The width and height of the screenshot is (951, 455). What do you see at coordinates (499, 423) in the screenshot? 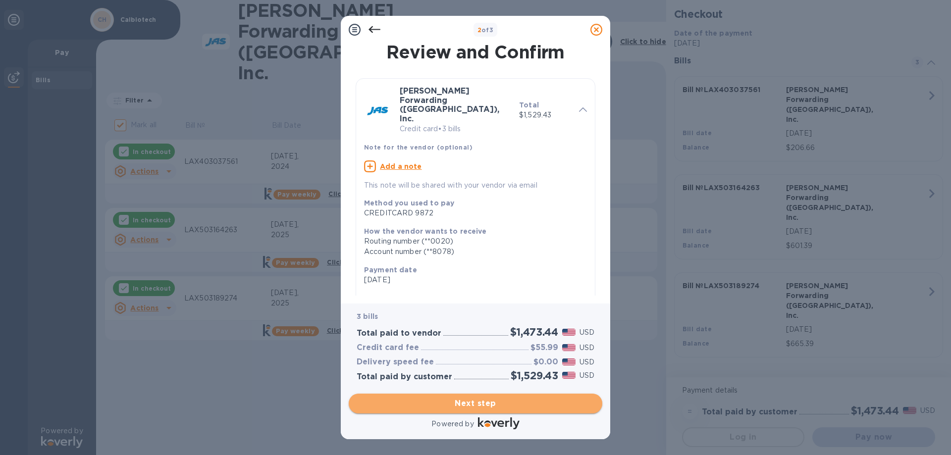
I see `img: Logo` at bounding box center [499, 423].